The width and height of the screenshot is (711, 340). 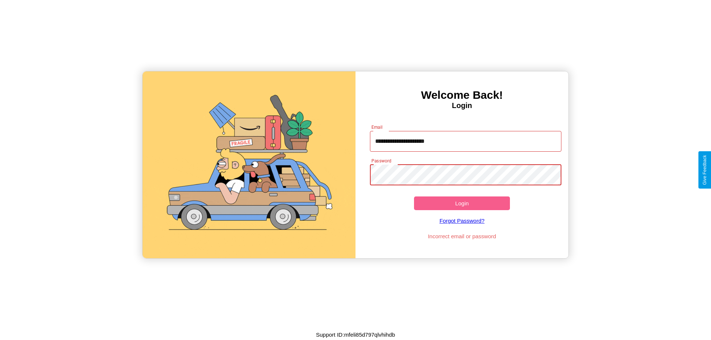 I want to click on h3: Welcome Back!, so click(x=462, y=95).